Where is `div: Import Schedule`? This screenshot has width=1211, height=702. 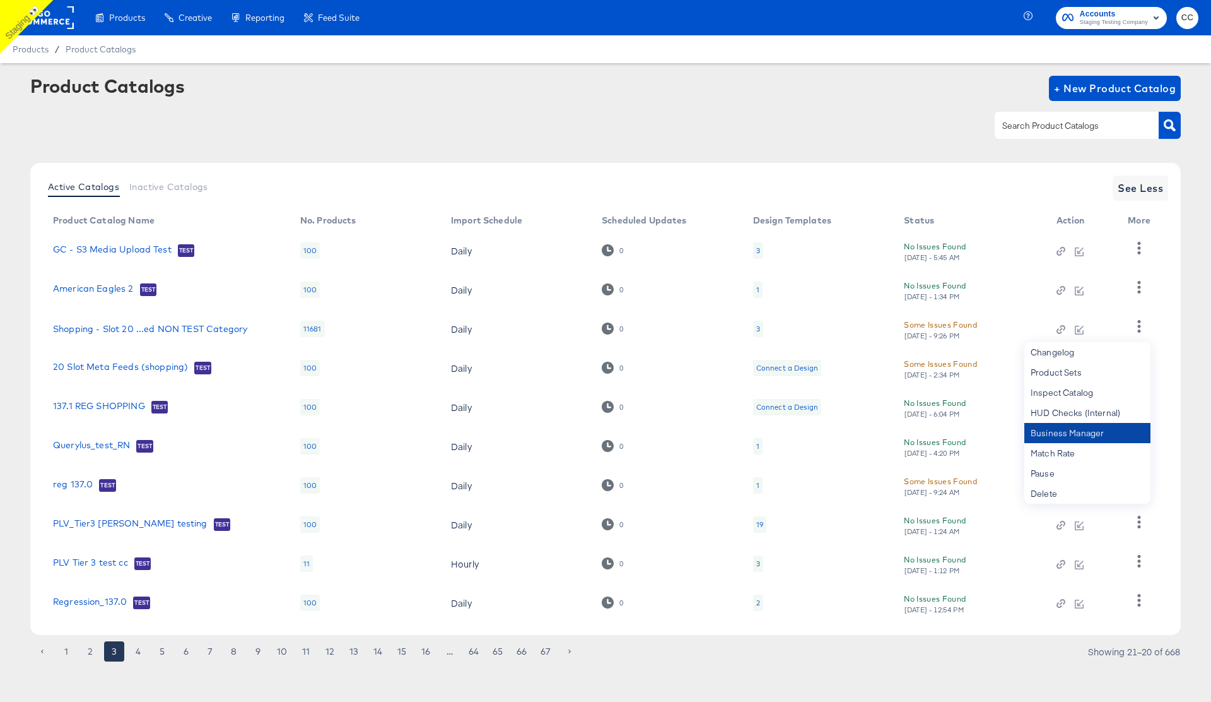
div: Import Schedule is located at coordinates (486, 220).